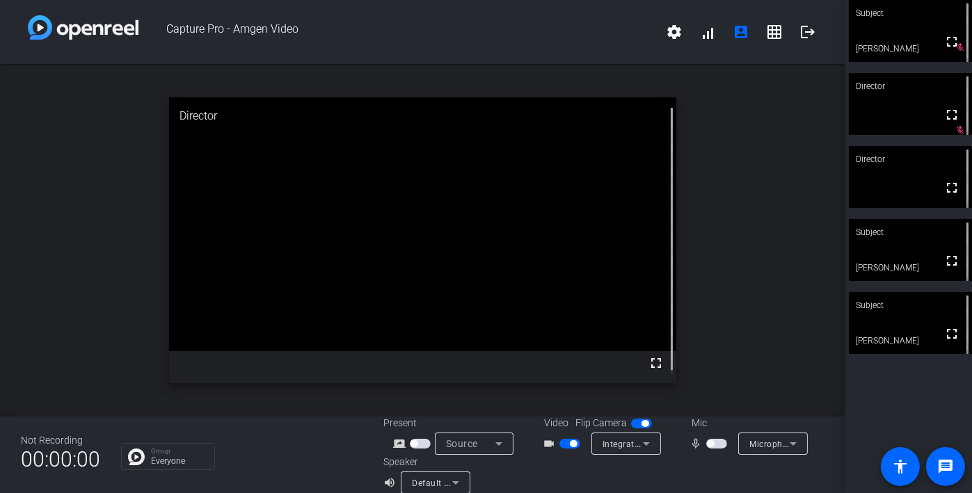 This screenshot has height=493, width=972. I want to click on mat-icon: message, so click(945, 467).